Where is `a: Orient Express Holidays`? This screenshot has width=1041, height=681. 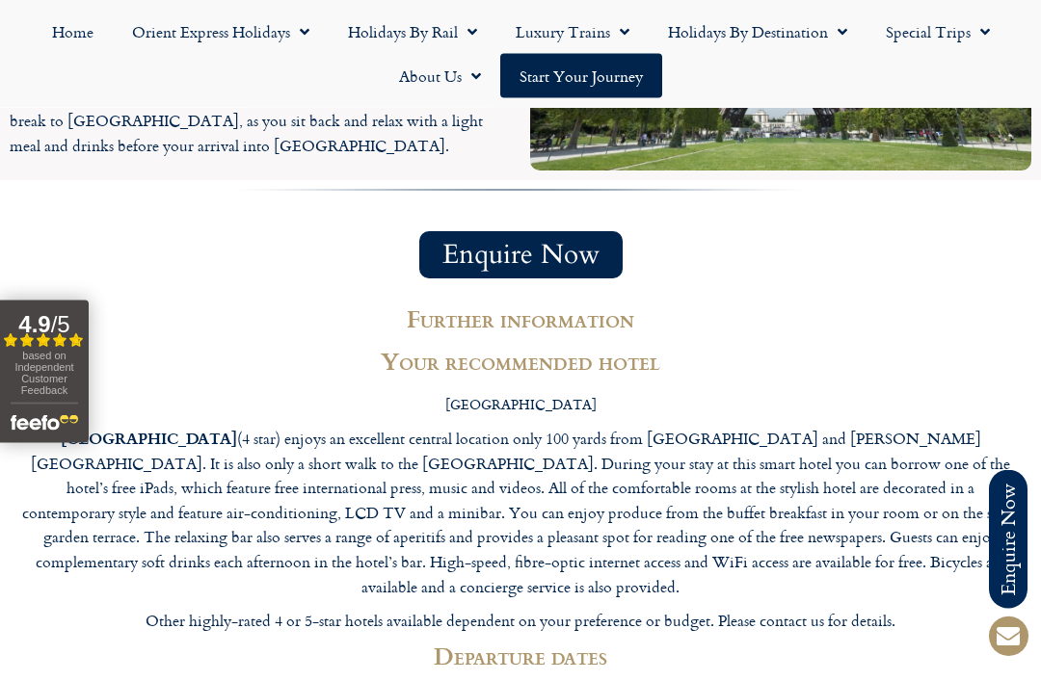
a: Orient Express Holidays is located at coordinates (221, 32).